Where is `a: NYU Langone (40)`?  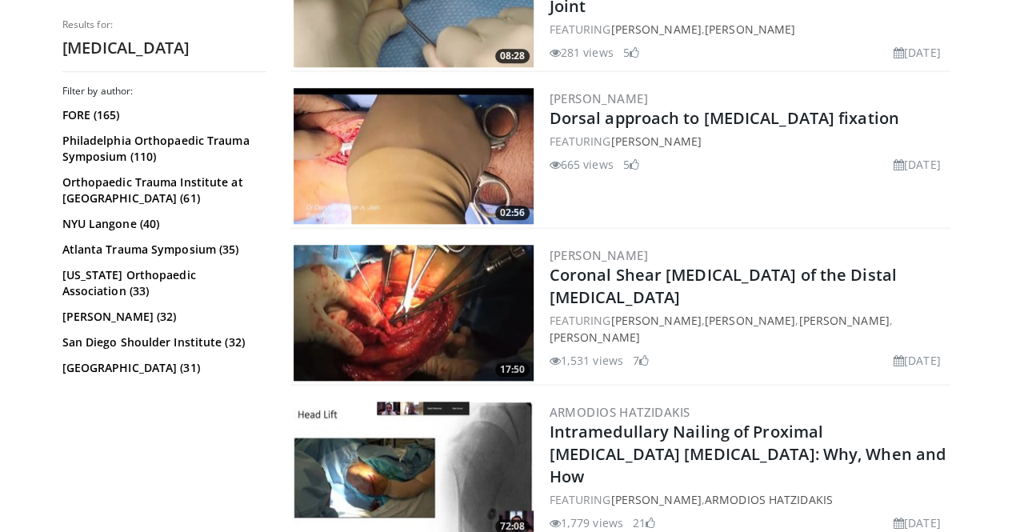 a: NYU Langone (40) is located at coordinates (162, 224).